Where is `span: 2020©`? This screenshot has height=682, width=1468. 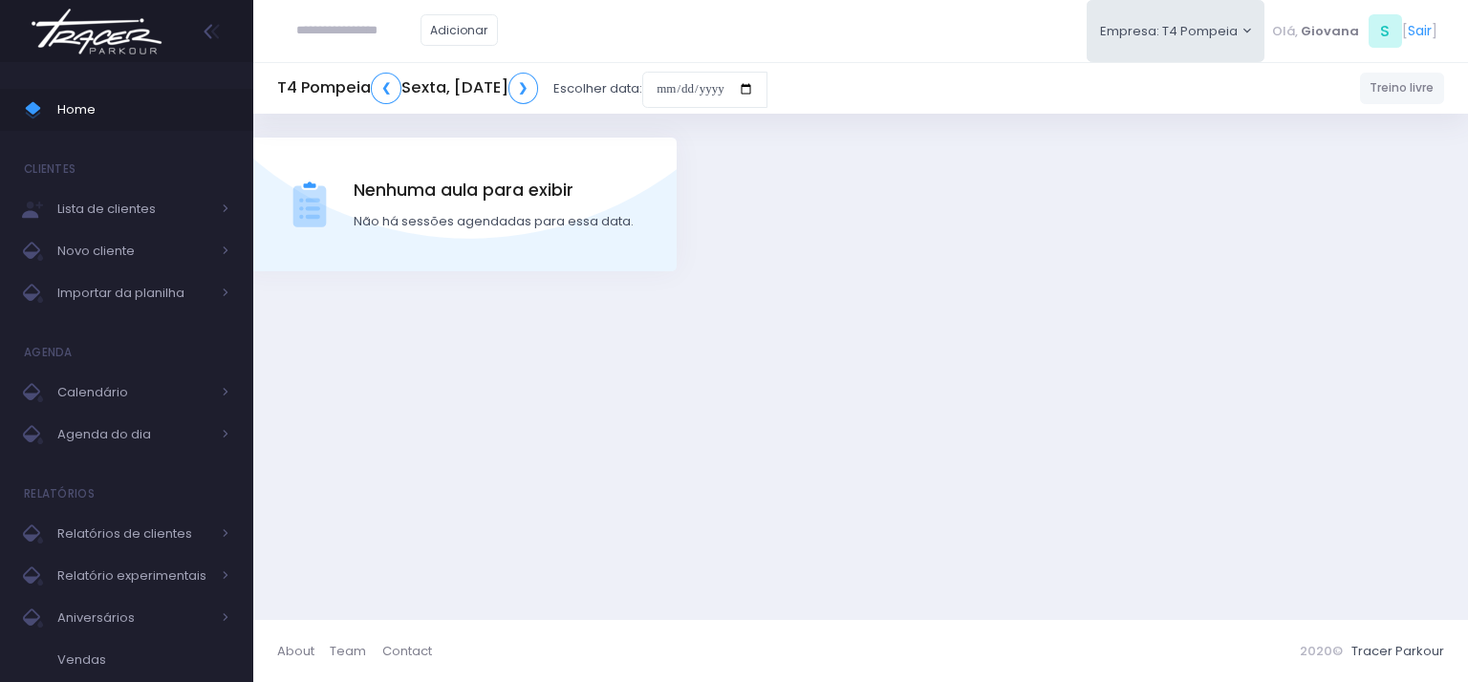 span: 2020© is located at coordinates (1321, 651).